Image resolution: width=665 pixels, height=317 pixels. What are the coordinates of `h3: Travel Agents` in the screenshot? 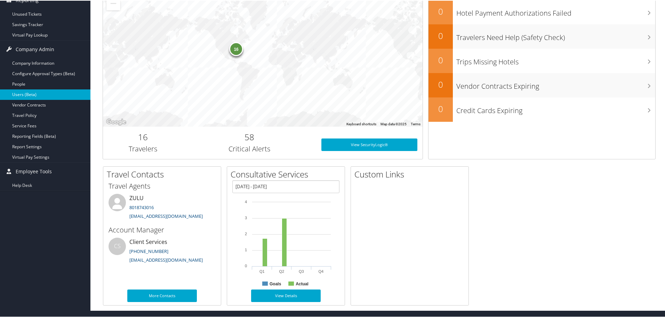 It's located at (162, 185).